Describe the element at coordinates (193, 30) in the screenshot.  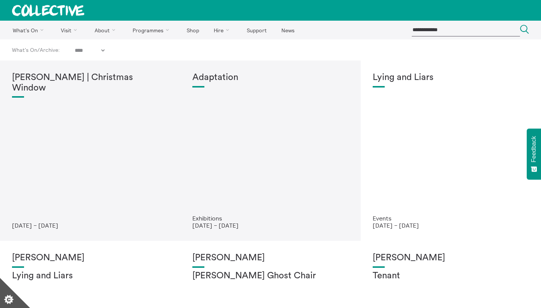
I see `a: Shop` at that location.